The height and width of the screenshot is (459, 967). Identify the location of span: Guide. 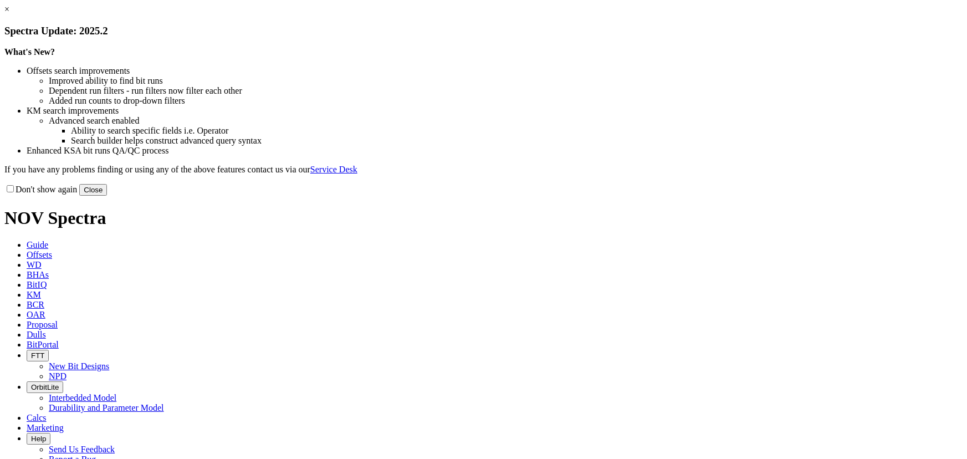
(37, 244).